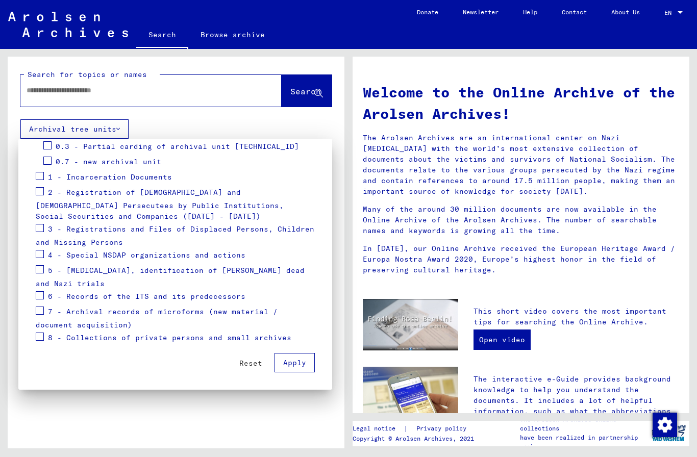 This screenshot has width=697, height=457. What do you see at coordinates (147, 255) in the screenshot?
I see `span: 4 - Special NSDAP organizations and actions` at bounding box center [147, 255].